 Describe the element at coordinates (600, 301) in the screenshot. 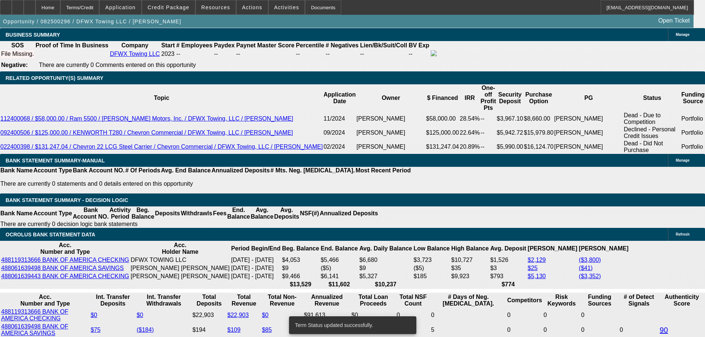

I see `th: Funding Sources` at that location.